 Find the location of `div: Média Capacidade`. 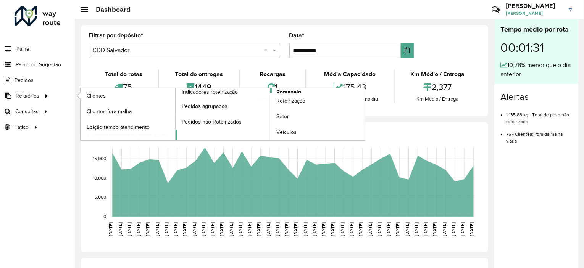

div: Média Capacidade is located at coordinates (350, 74).